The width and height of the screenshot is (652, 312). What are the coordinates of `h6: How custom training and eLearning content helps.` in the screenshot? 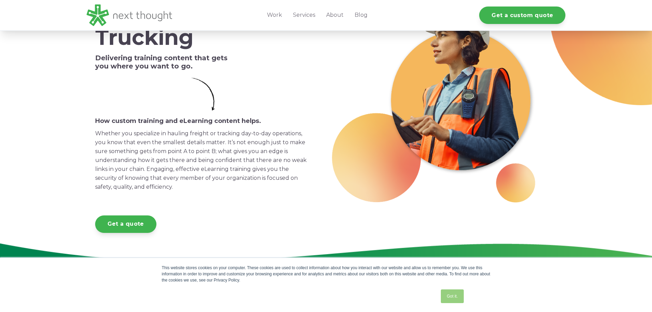 It's located at (203, 121).